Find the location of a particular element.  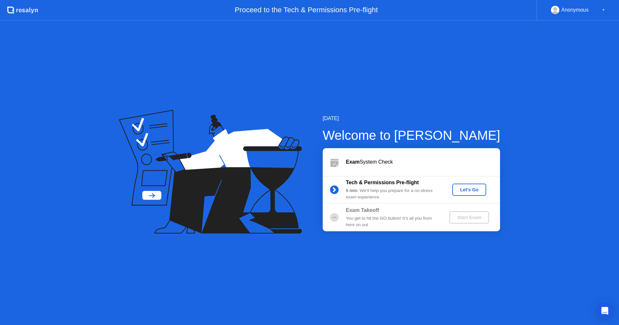

div: System Check is located at coordinates (423, 162).